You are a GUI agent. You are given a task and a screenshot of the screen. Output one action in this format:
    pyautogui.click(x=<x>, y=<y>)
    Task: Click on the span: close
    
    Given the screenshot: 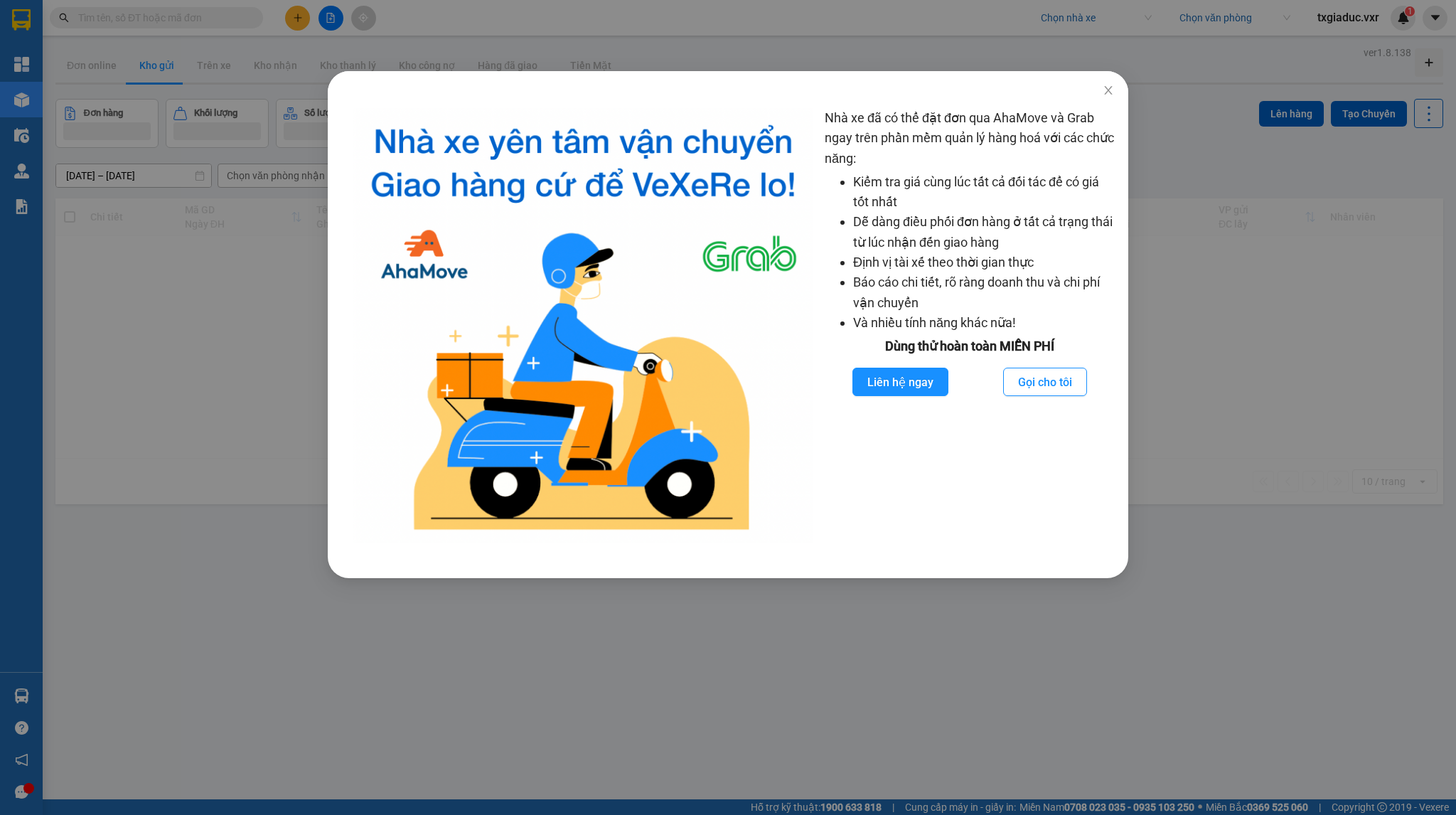 What is the action you would take?
    pyautogui.click(x=1109, y=90)
    